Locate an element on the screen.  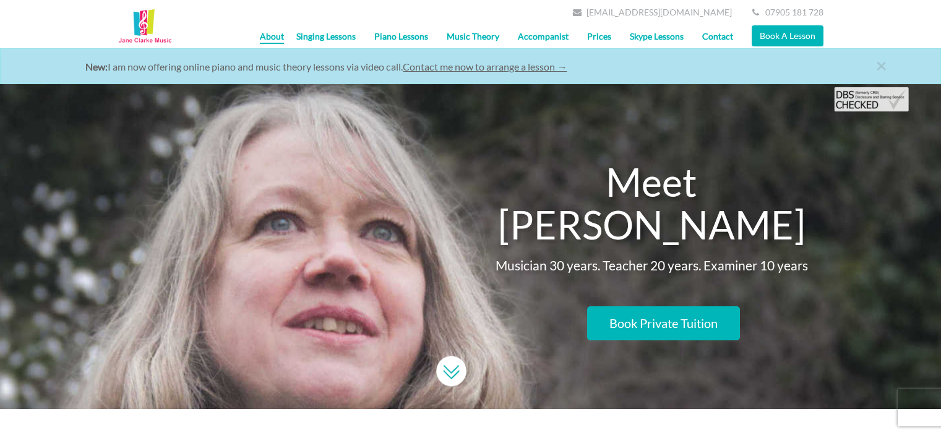
a: Piano Lessons is located at coordinates (401, 36).